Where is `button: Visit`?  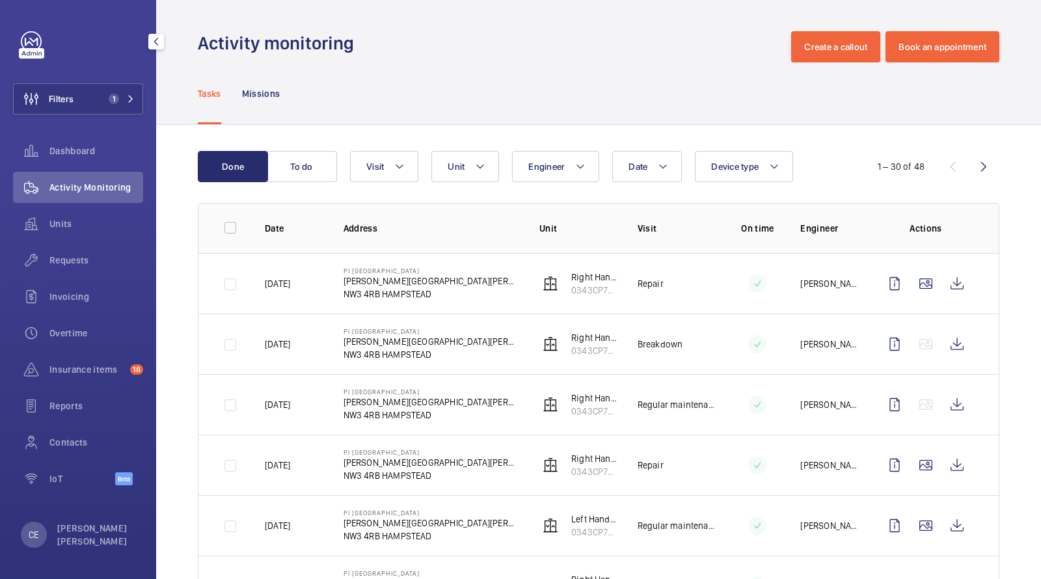 button: Visit is located at coordinates (384, 167).